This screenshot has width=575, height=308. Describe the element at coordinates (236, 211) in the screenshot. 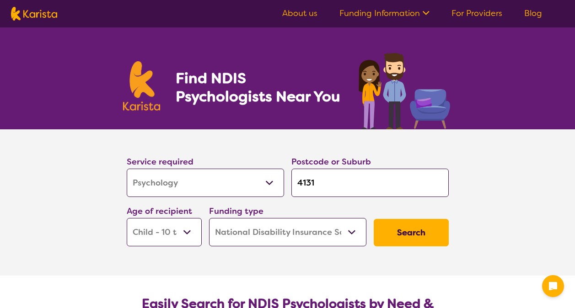

I see `label: Funding type` at that location.